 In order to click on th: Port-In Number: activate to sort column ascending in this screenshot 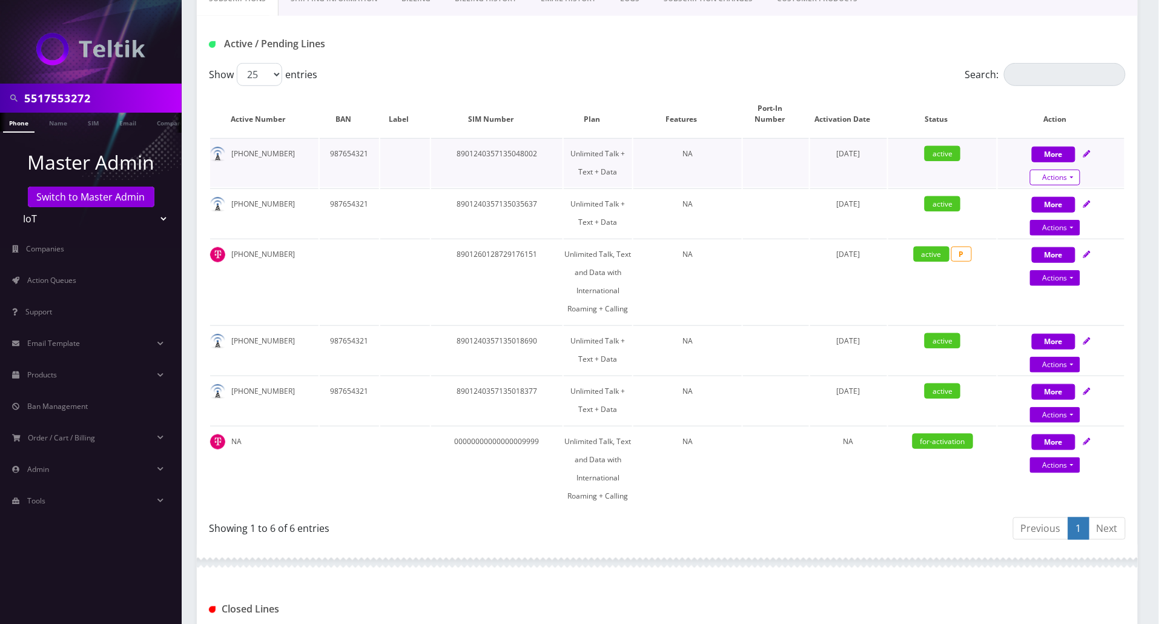, I will do `click(776, 114)`.